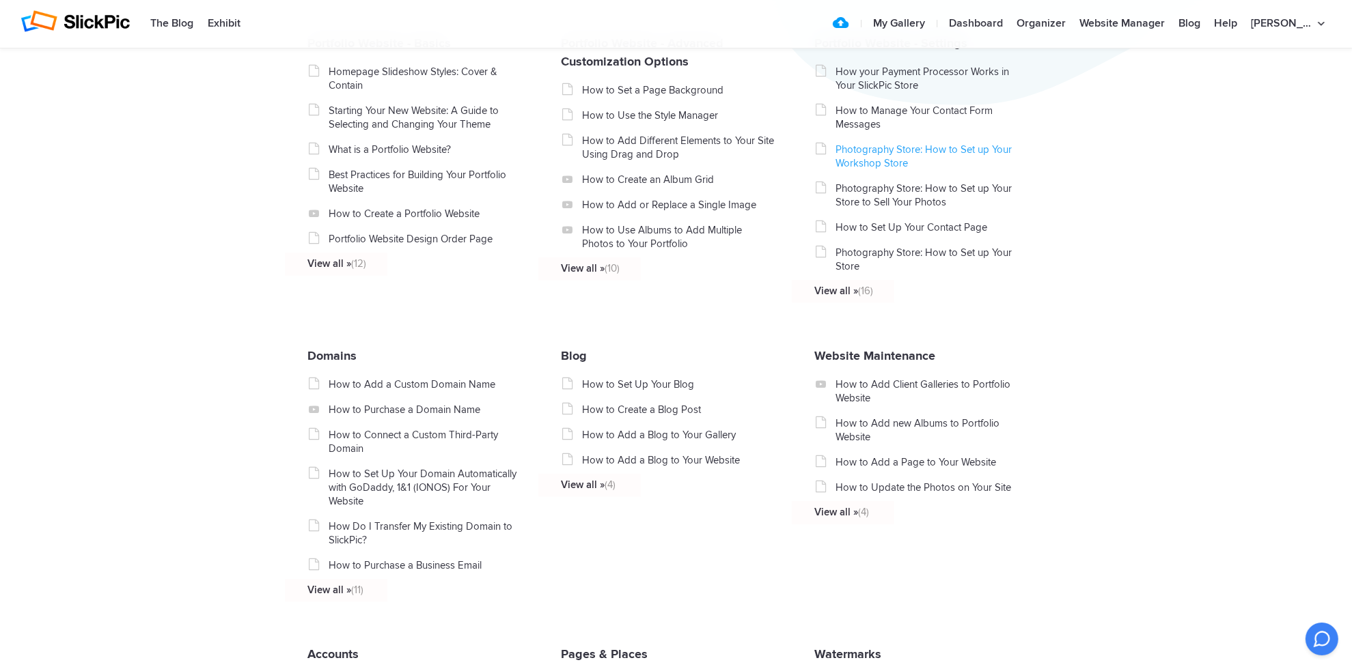 The height and width of the screenshot is (669, 1352). I want to click on a: How to Create an Album Grid, so click(678, 180).